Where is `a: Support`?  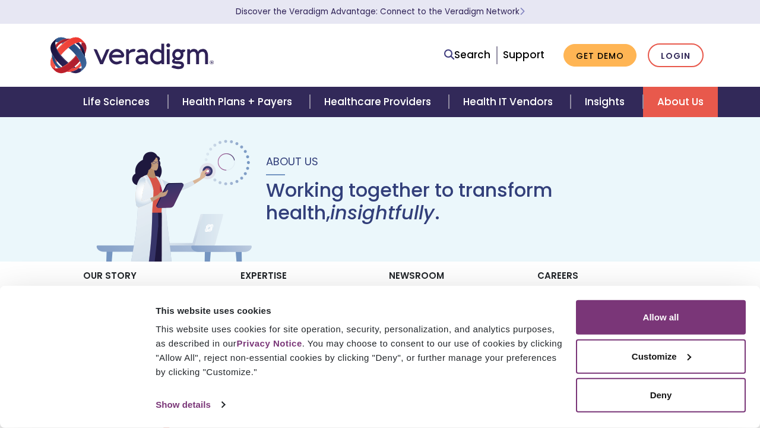 a: Support is located at coordinates (524, 55).